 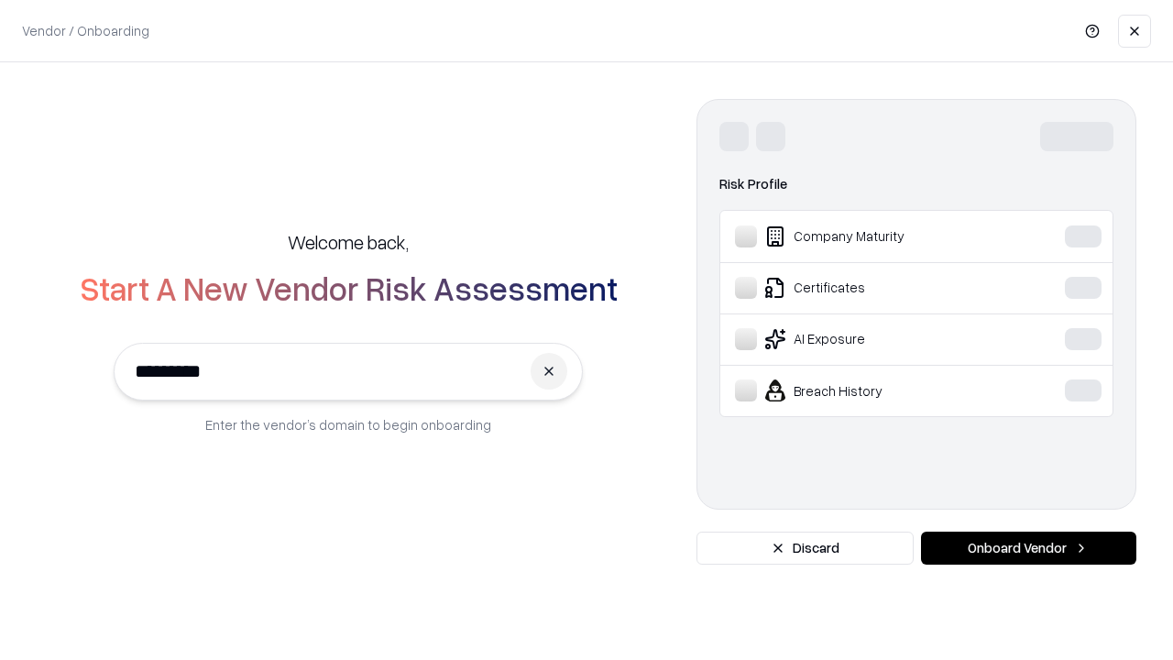 What do you see at coordinates (348, 242) in the screenshot?
I see `h5: Welcome back,` at bounding box center [348, 242].